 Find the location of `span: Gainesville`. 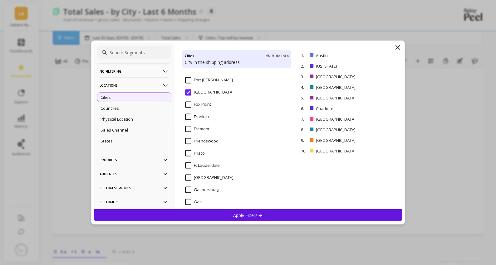

span: Gainesville is located at coordinates (209, 178).